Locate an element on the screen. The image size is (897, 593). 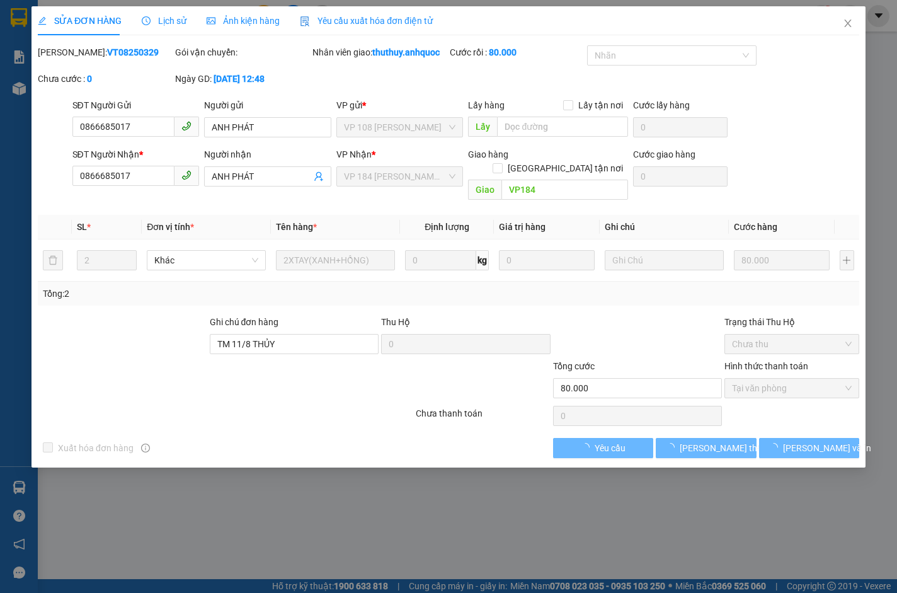
span: Chưa thu is located at coordinates (792, 344).